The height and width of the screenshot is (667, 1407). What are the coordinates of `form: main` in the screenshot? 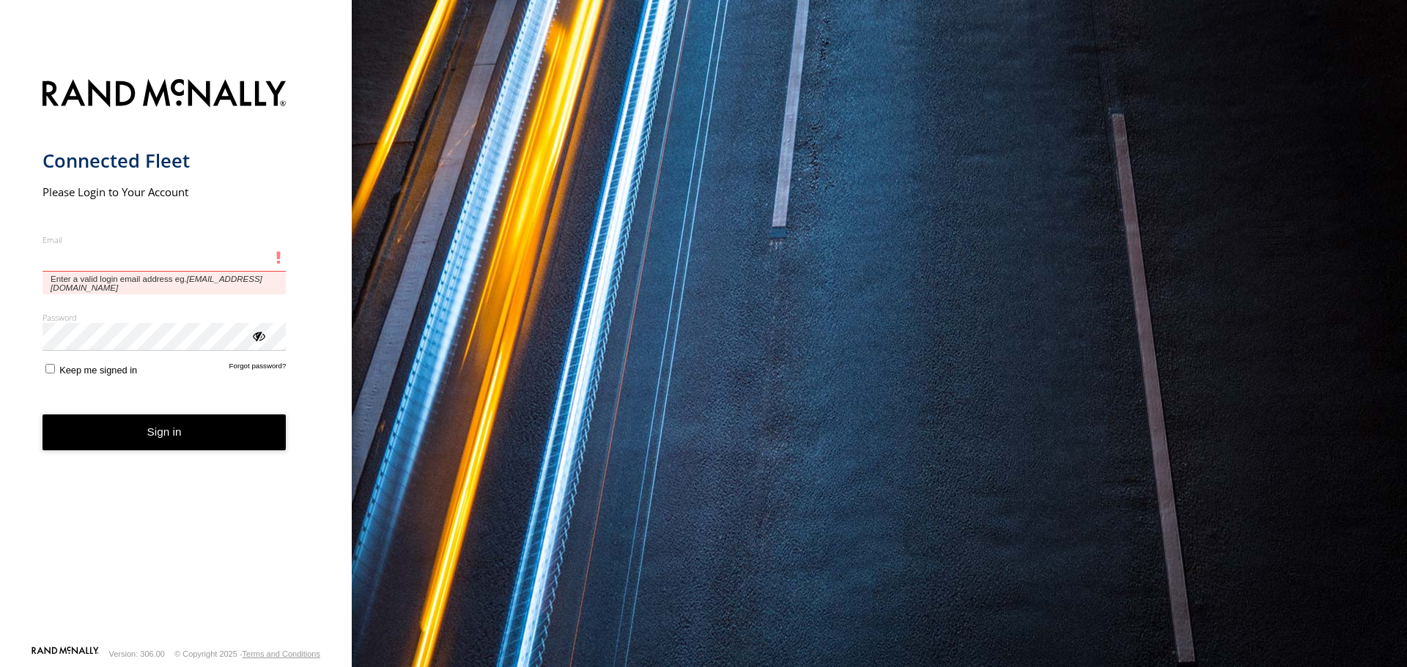 It's located at (176, 358).